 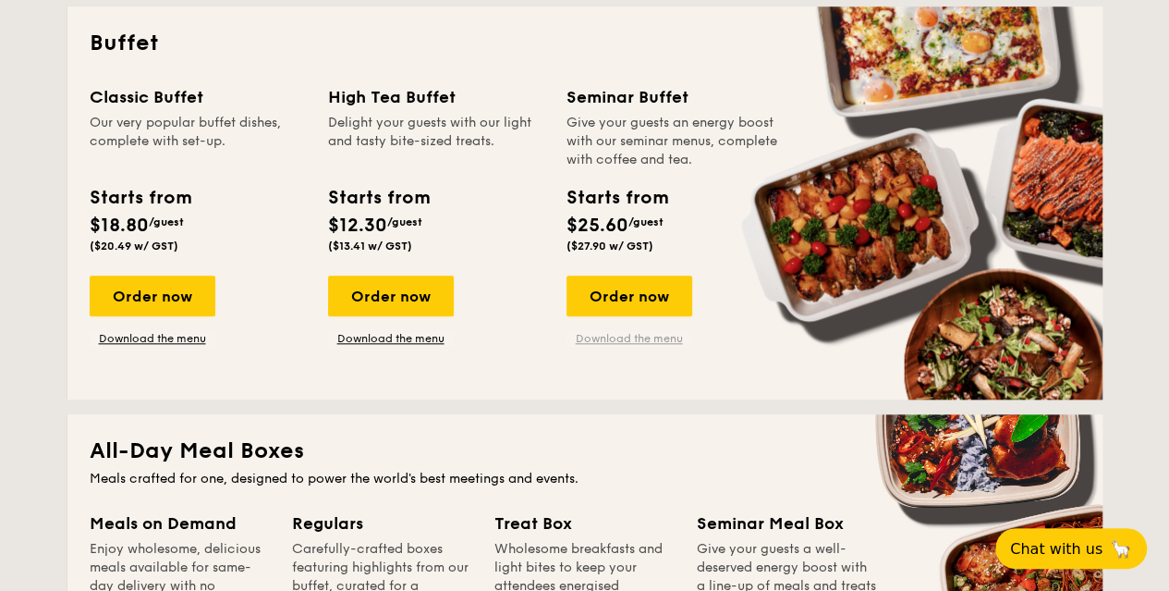 I want to click on div: High Tea Buffet, so click(x=436, y=97).